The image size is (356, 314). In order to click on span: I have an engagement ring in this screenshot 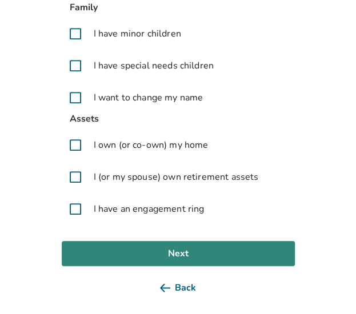, I will do `click(149, 209)`.